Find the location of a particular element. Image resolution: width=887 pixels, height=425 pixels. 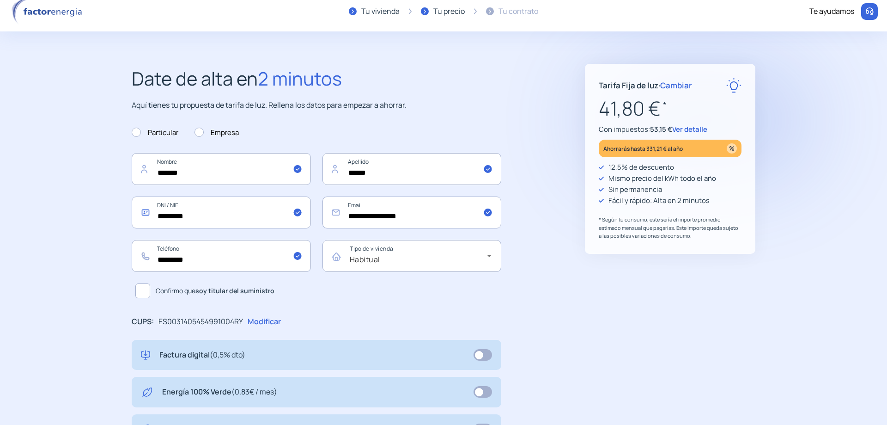

p: CUPS: is located at coordinates (143, 322).